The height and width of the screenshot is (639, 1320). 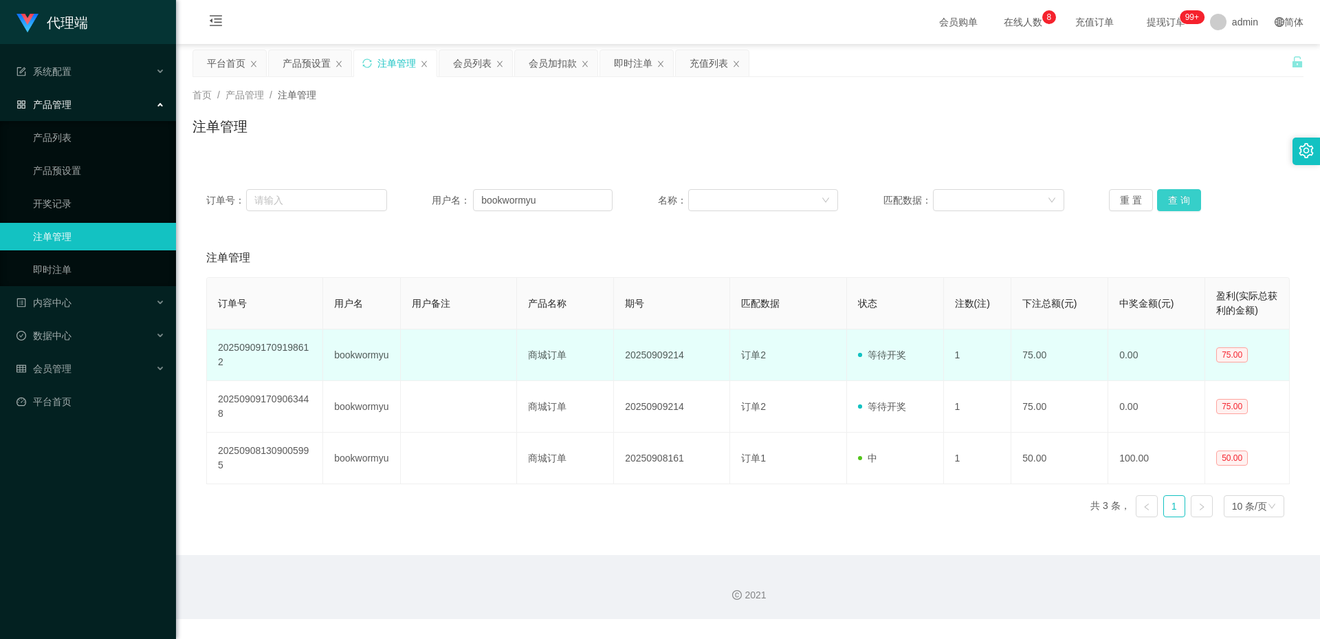 What do you see at coordinates (220, 126) in the screenshot?
I see `h1: 注单管理` at bounding box center [220, 126].